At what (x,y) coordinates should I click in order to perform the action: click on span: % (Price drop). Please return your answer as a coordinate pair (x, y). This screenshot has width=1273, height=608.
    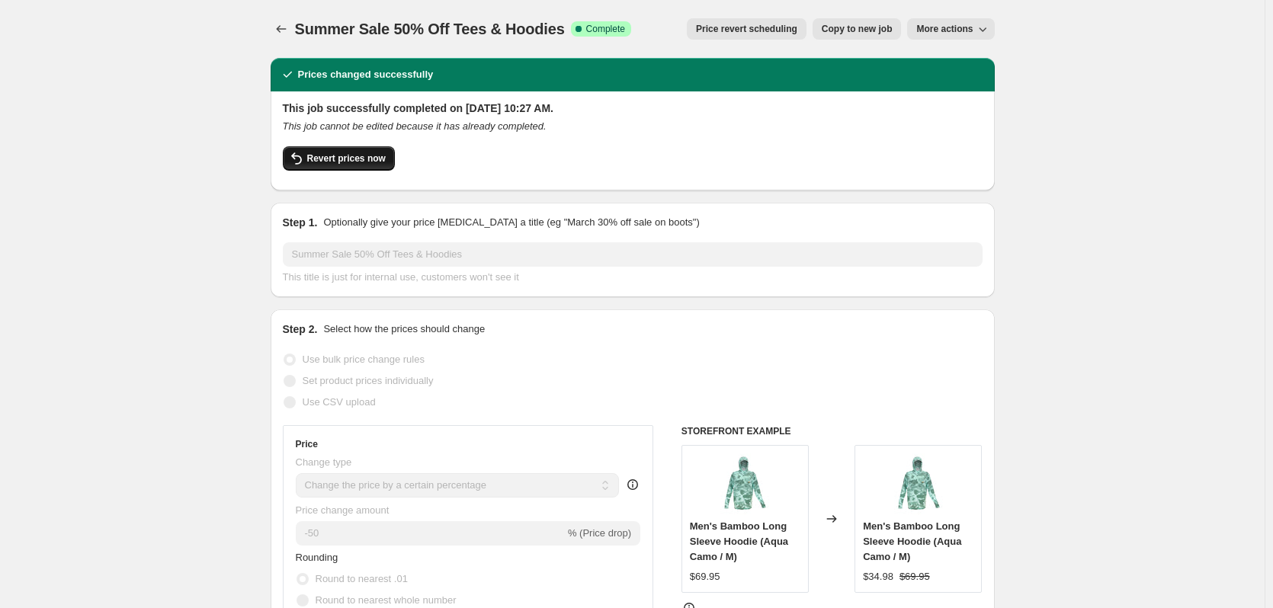
    Looking at the image, I should click on (599, 533).